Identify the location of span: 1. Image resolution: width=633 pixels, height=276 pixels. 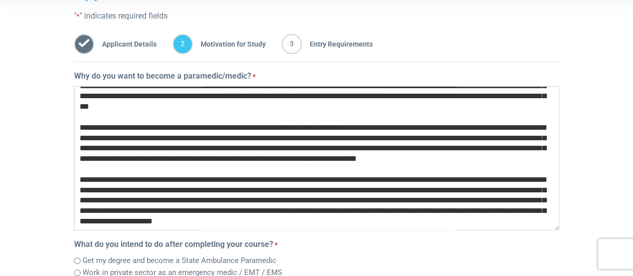
(84, 44).